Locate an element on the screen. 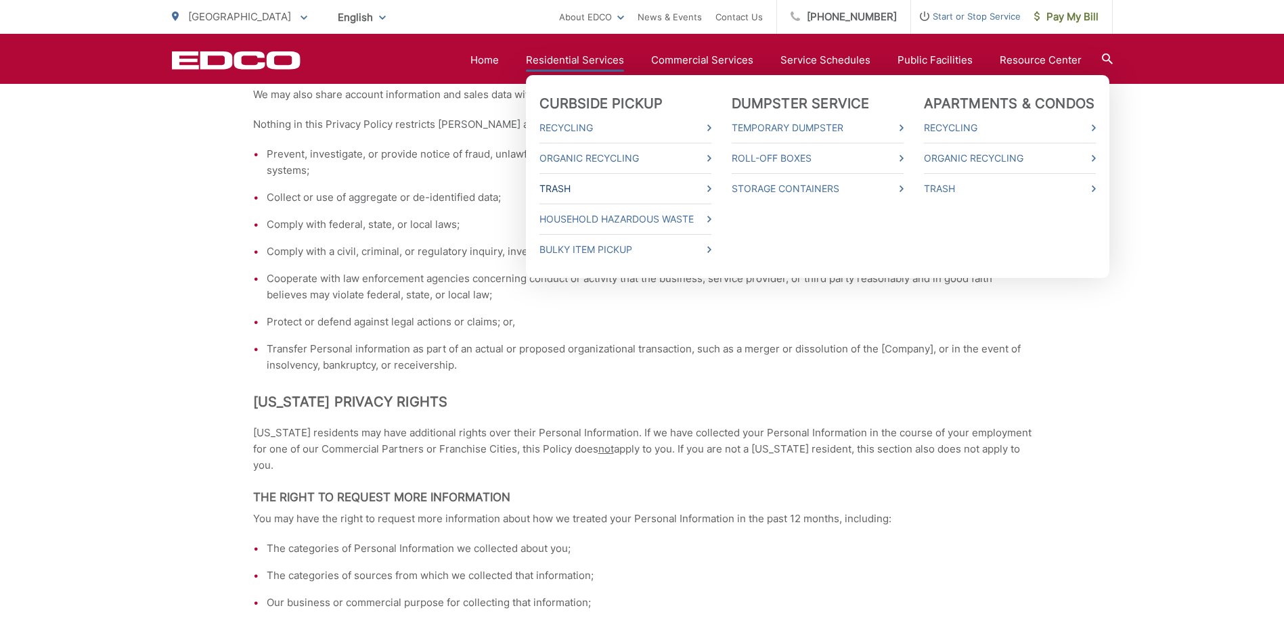 The image size is (1284, 625). a: About EDCO is located at coordinates (592, 17).